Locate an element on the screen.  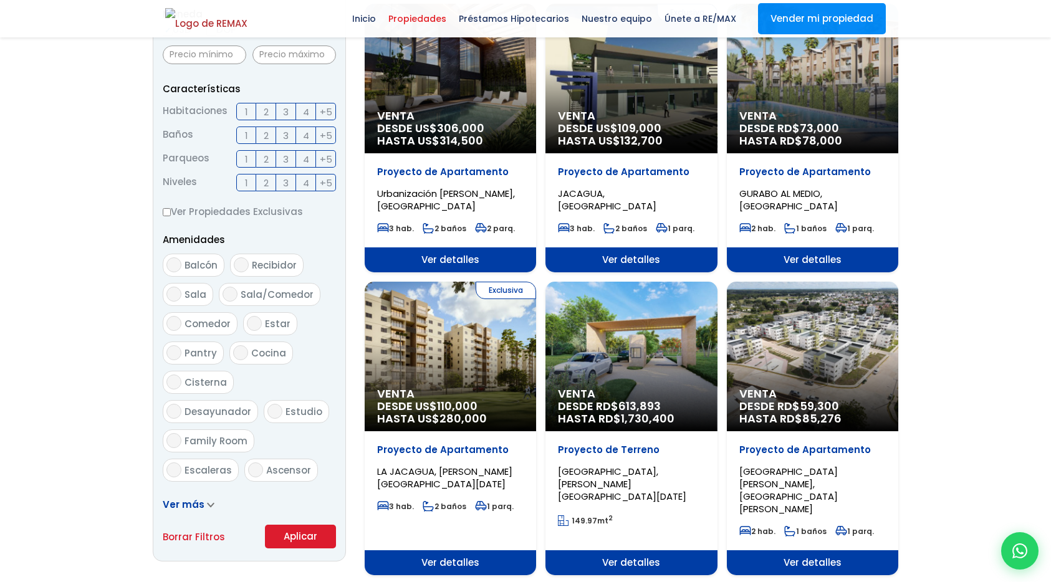
span: Únete a RE/MAX is located at coordinates (700, 19).